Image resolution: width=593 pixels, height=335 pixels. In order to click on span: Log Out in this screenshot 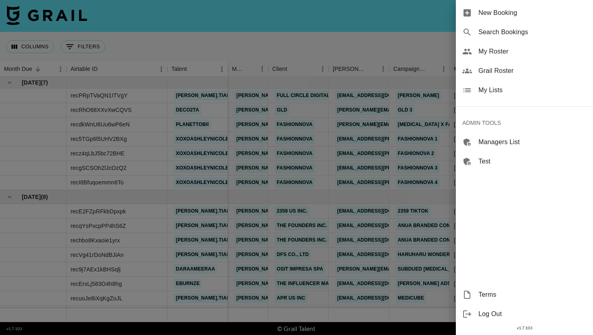, I will do `click(532, 314)`.